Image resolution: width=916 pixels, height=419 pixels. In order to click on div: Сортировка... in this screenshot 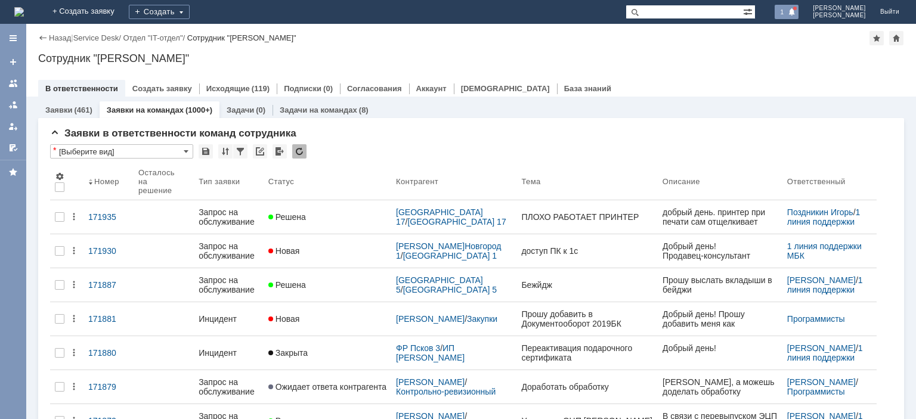, I will do `click(225, 152)`.